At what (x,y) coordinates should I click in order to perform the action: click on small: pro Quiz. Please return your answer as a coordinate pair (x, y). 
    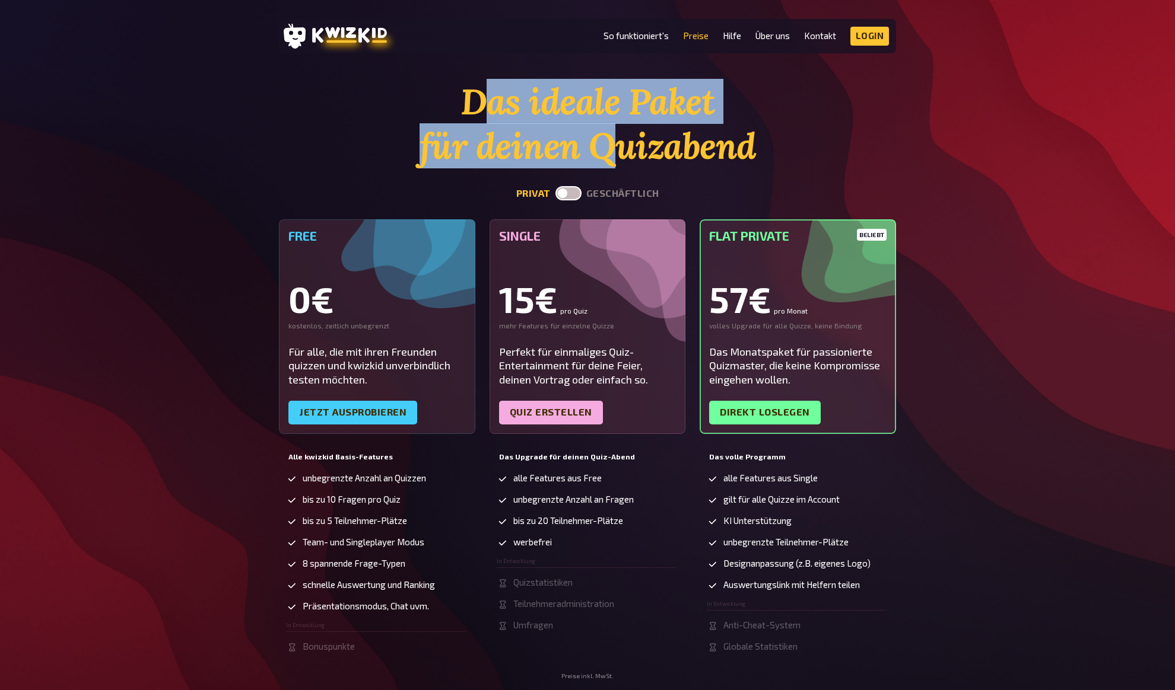
    Looking at the image, I should click on (574, 311).